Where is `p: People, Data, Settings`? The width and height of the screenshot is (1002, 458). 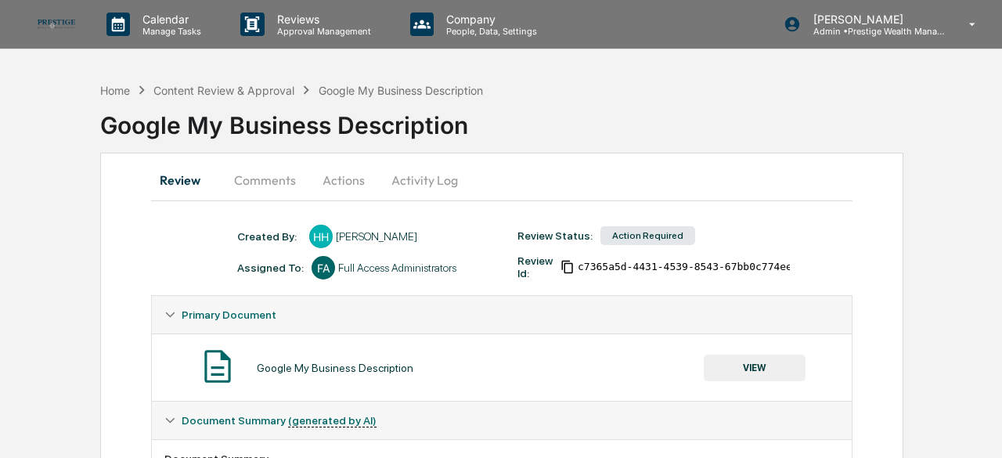
p: People, Data, Settings is located at coordinates (489, 31).